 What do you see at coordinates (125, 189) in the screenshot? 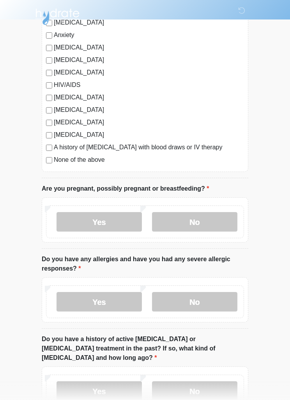
I see `label: Are you pregnant, possibly pregnant or breastfeeding?` at bounding box center [125, 189].